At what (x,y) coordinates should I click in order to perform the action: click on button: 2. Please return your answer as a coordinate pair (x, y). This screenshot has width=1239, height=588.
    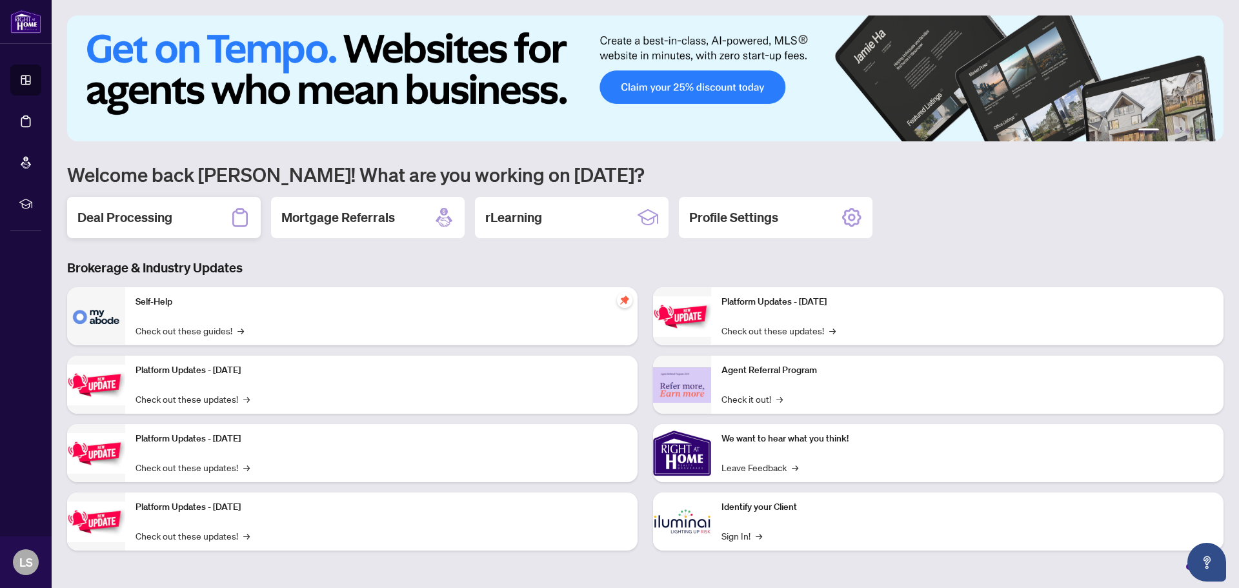
    Looking at the image, I should click on (1166, 131).